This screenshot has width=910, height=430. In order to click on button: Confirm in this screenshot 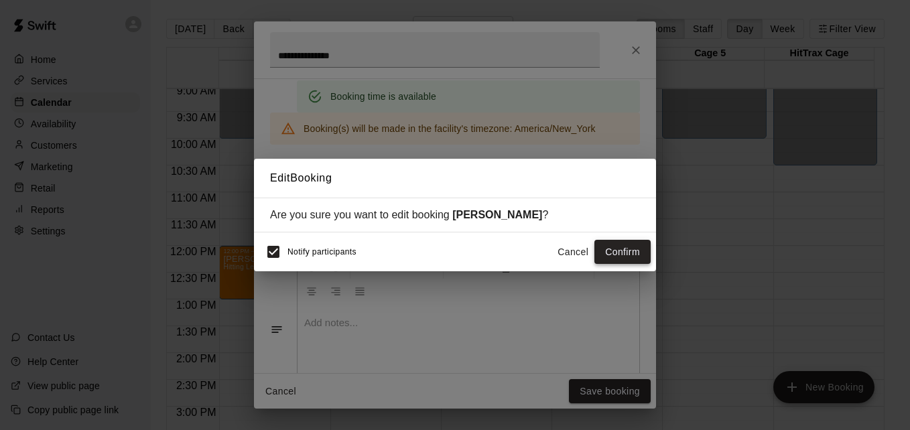, I will do `click(623, 252)`.